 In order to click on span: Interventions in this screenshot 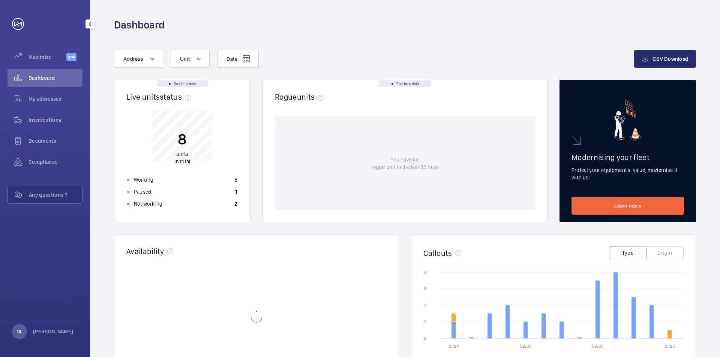, I will do `click(55, 120)`.